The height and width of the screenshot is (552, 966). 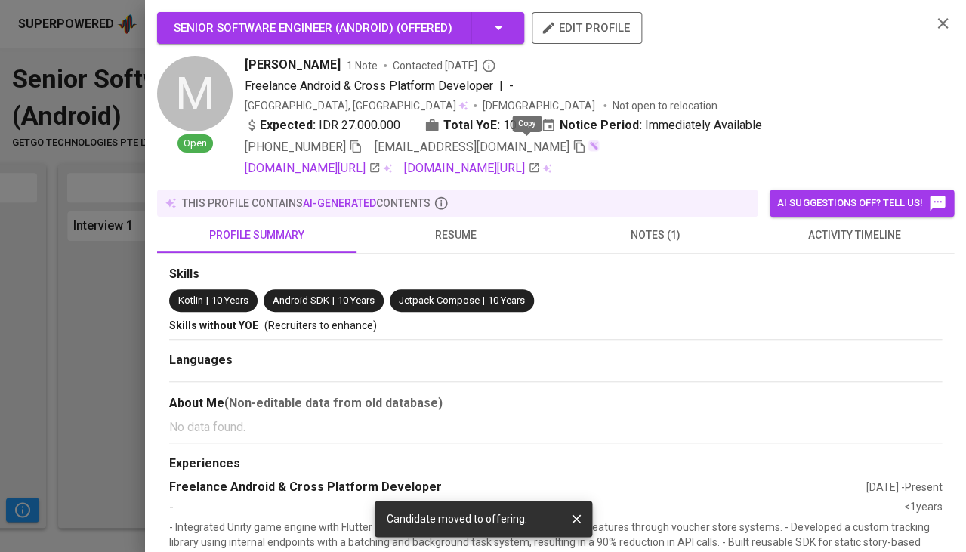 What do you see at coordinates (313, 28) in the screenshot?
I see `span: Senior Software Engineer (Android) ( Offered )` at bounding box center [313, 28].